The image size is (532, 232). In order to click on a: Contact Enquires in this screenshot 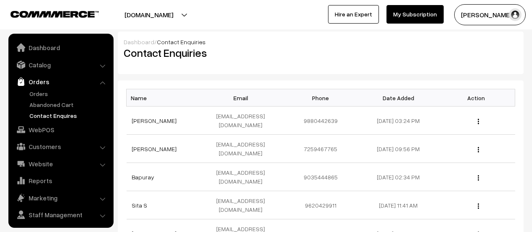, I will do `click(69, 115)`.